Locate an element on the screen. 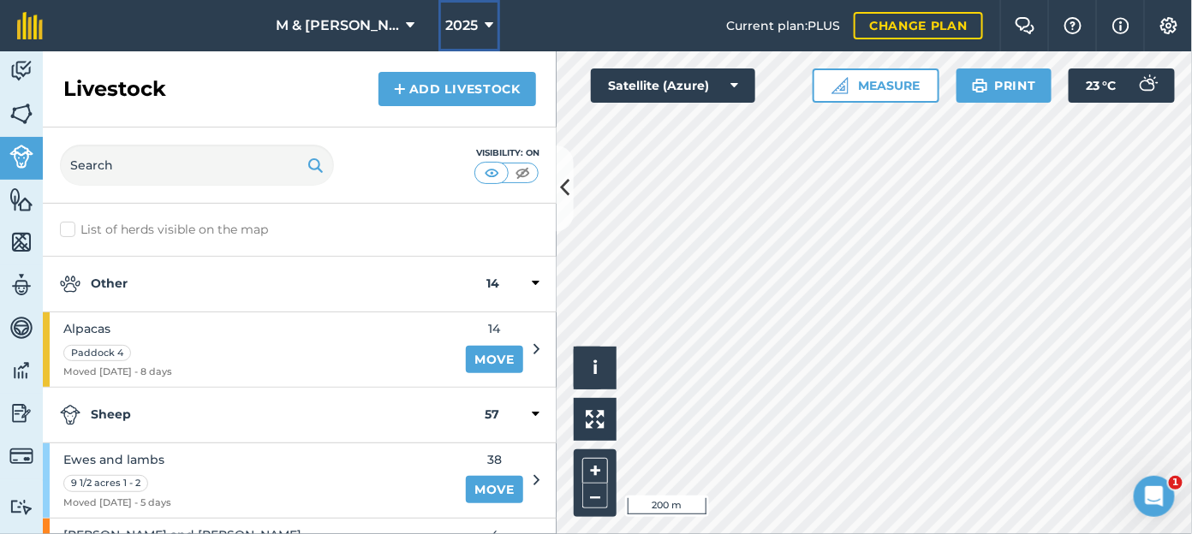  img: fieldmargin Logo is located at coordinates (30, 26).